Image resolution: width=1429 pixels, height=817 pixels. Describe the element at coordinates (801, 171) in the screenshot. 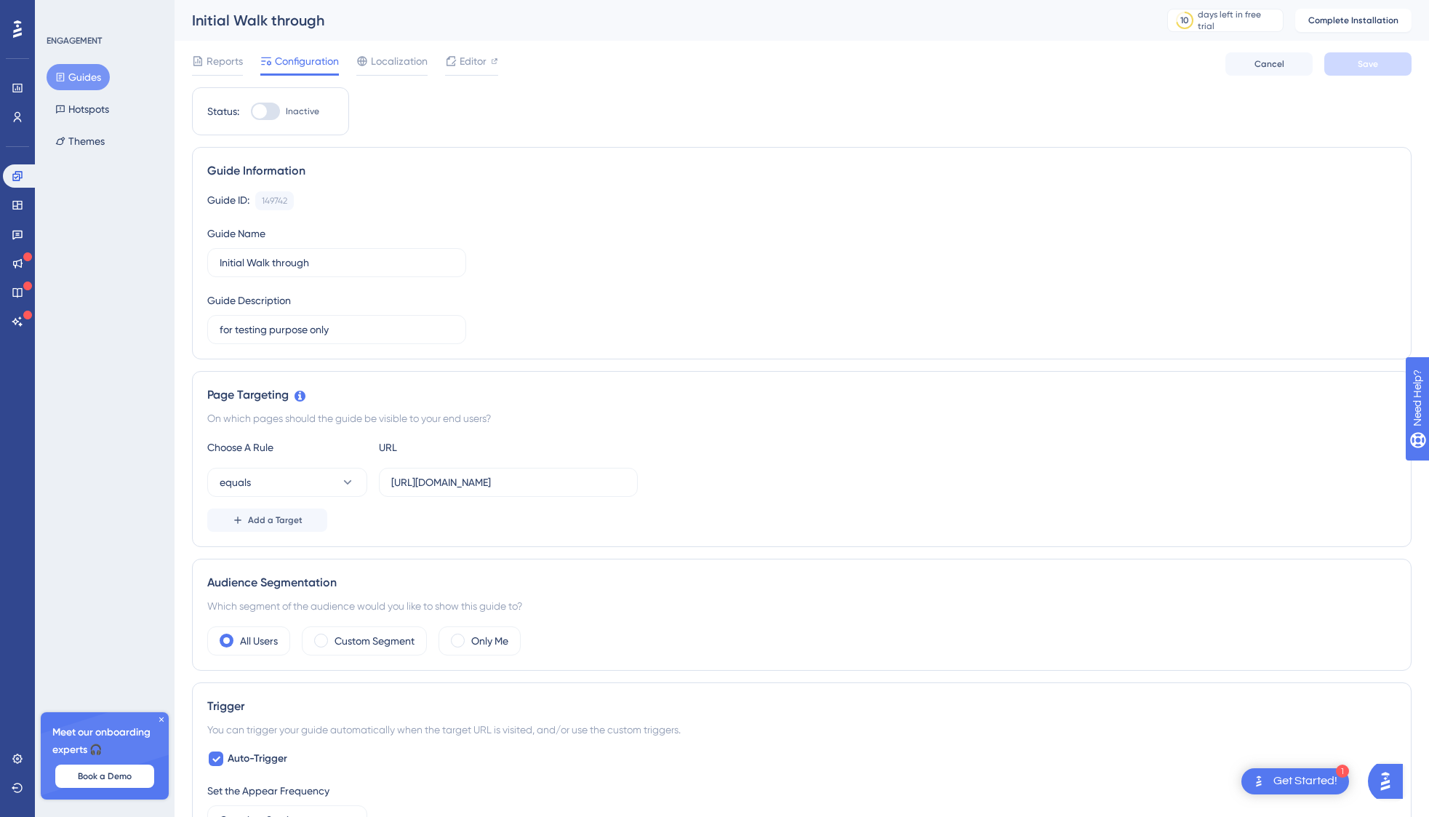

I see `div: Guide Information` at that location.